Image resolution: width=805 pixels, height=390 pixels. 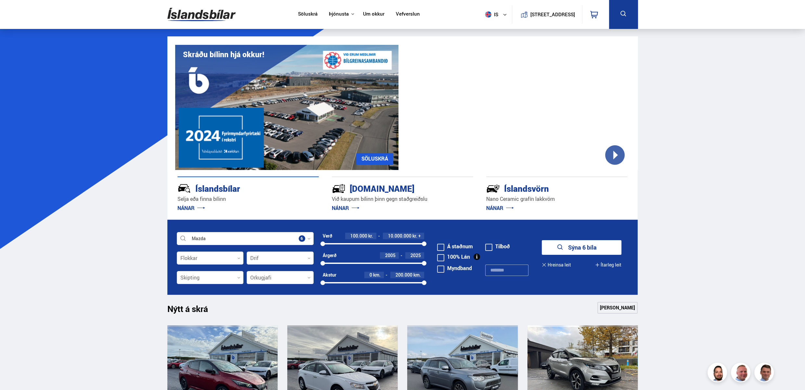 I want to click on button: Sýna 6 bíla, so click(x=581, y=247).